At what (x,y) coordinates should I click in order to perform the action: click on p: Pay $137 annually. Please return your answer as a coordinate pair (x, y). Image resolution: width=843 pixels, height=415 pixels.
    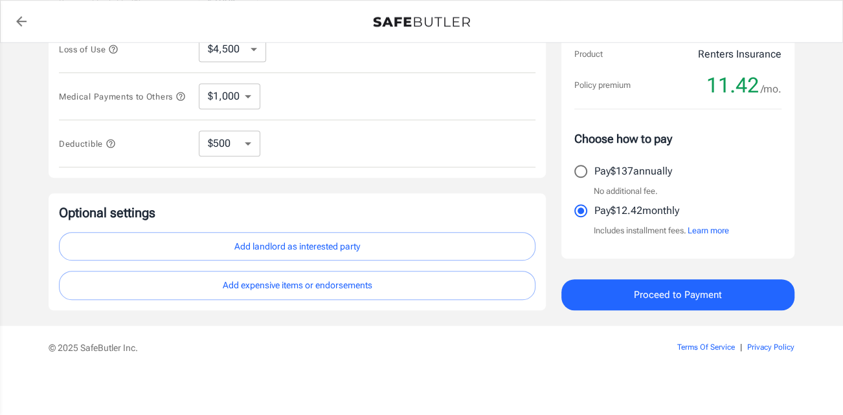
    Looking at the image, I should click on (633, 172).